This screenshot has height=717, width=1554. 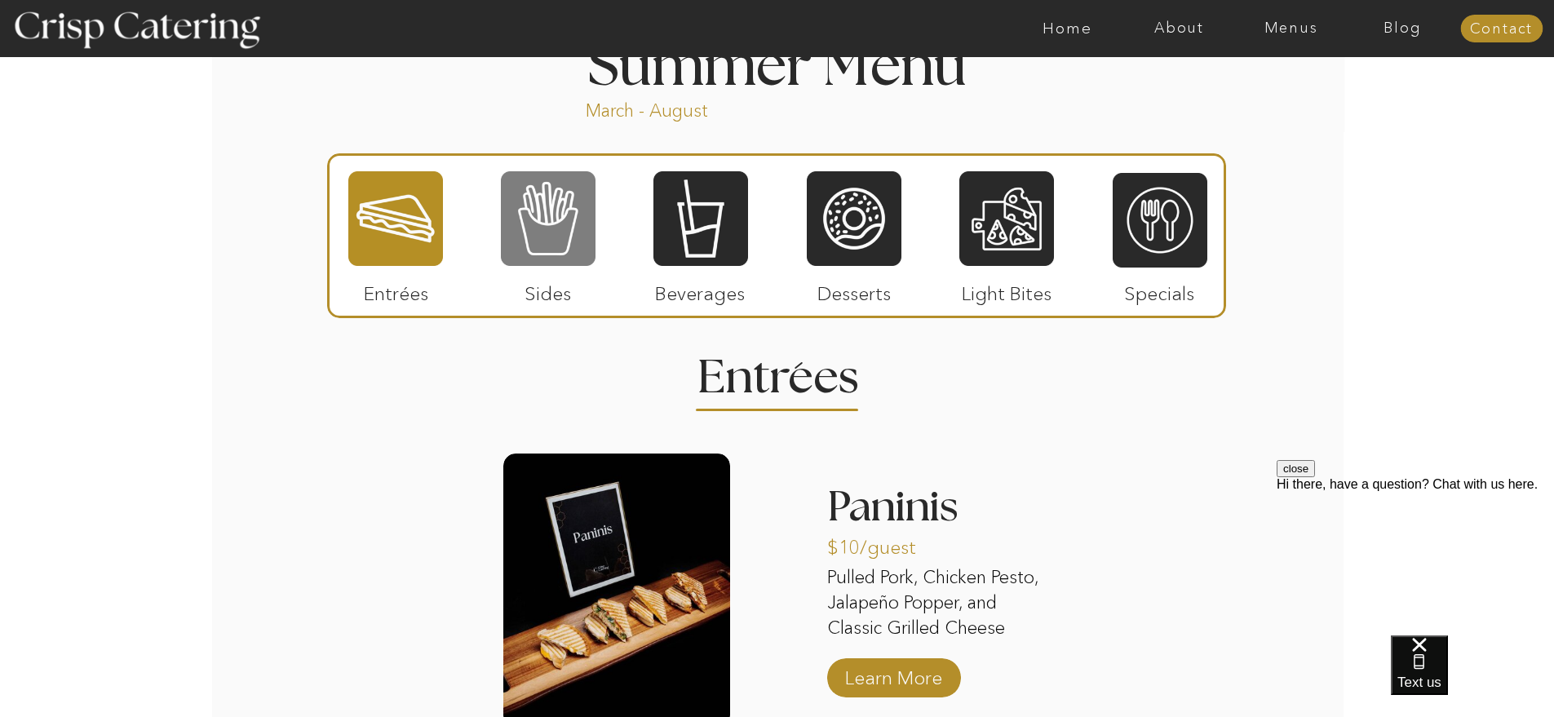 What do you see at coordinates (698, 108) in the screenshot?
I see `p: March - August` at bounding box center [698, 108].